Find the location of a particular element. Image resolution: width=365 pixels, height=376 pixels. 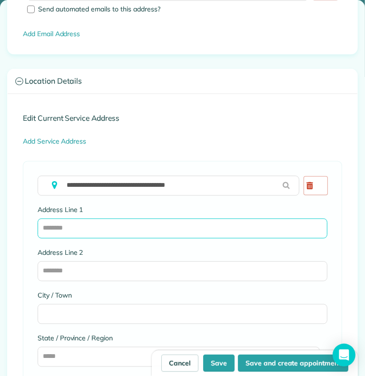

span: Send automated emails to this address? is located at coordinates (99, 9).